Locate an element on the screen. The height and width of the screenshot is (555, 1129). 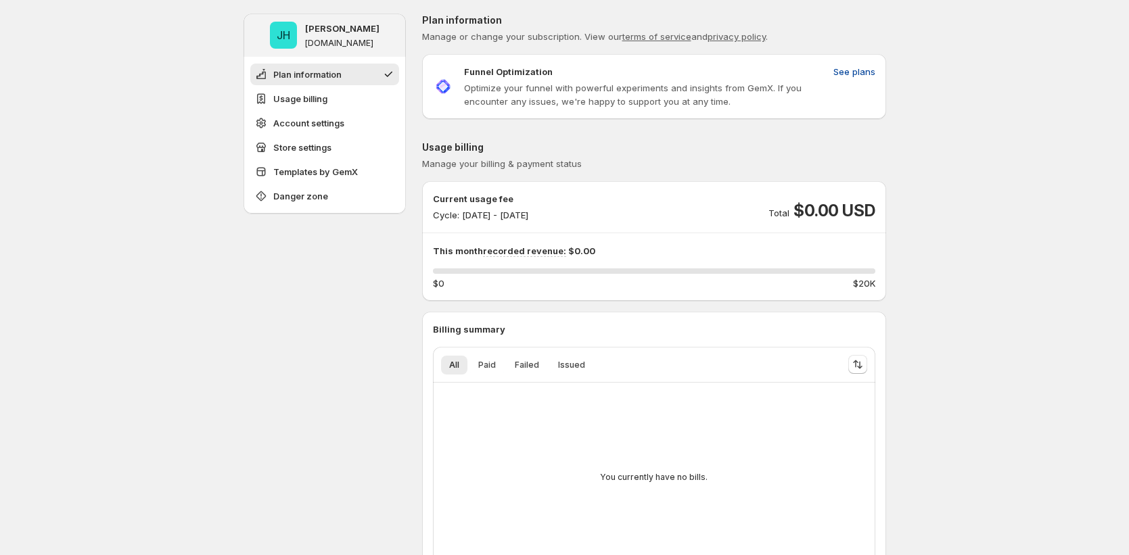
span: Manage your billing & payment status is located at coordinates (502, 164).